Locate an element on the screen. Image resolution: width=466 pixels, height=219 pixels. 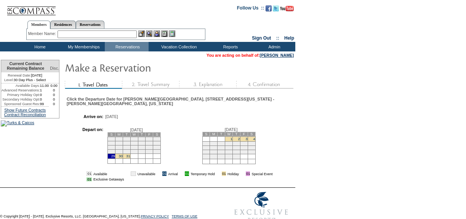
a: Follow us on Twitter is located at coordinates (276, 10).